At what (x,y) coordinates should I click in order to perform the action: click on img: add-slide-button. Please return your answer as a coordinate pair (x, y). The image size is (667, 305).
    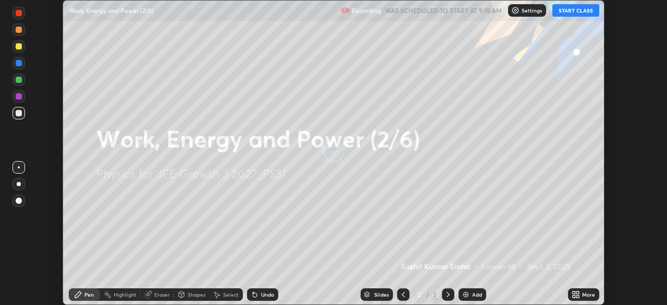
    Looking at the image, I should click on (466, 294).